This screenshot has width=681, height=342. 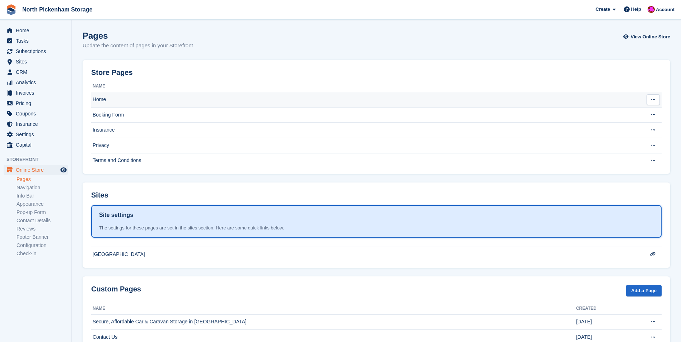 What do you see at coordinates (362, 115) in the screenshot?
I see `td: Booking Form` at bounding box center [362, 115].